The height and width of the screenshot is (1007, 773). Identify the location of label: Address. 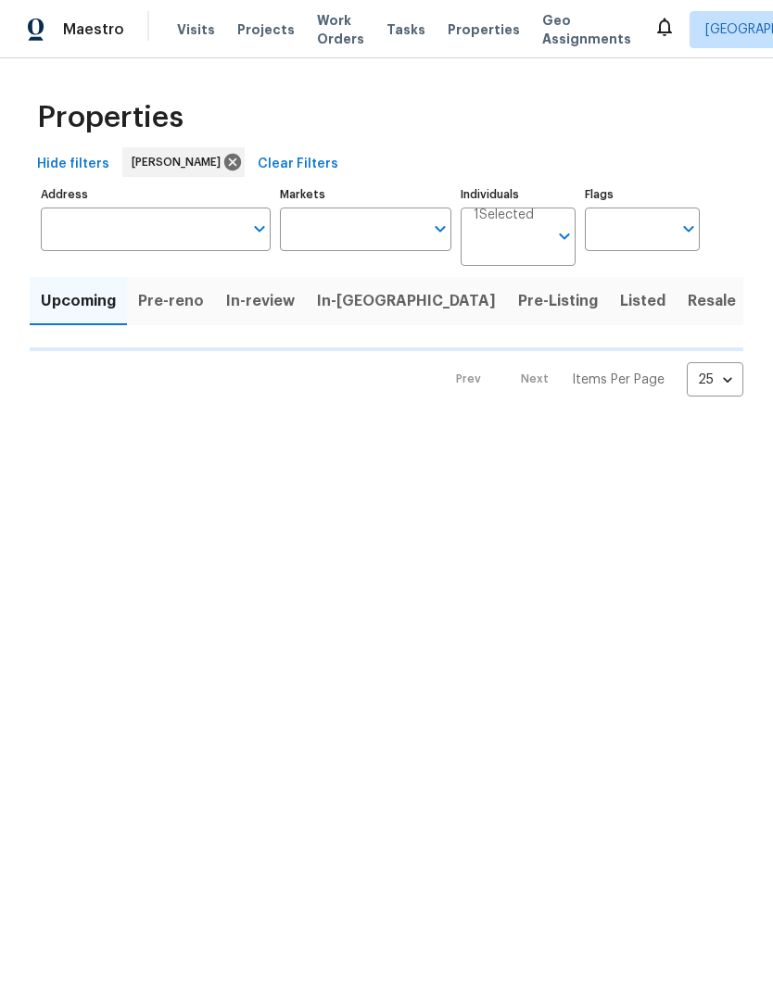
(156, 195).